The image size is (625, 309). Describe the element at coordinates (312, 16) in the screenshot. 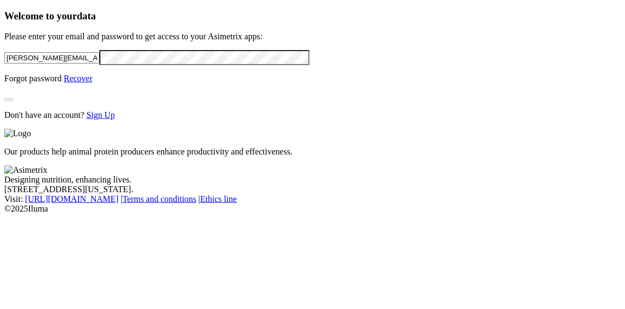

I see `h3: Welcome to your` at that location.